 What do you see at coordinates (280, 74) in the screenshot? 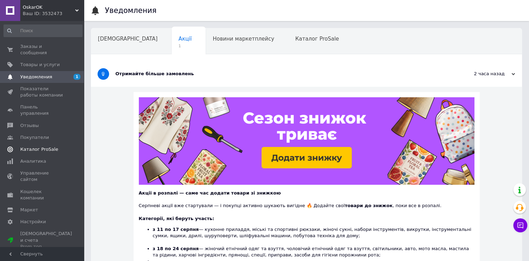
I see `div: Отримайте більше замовлень` at bounding box center [280, 74].